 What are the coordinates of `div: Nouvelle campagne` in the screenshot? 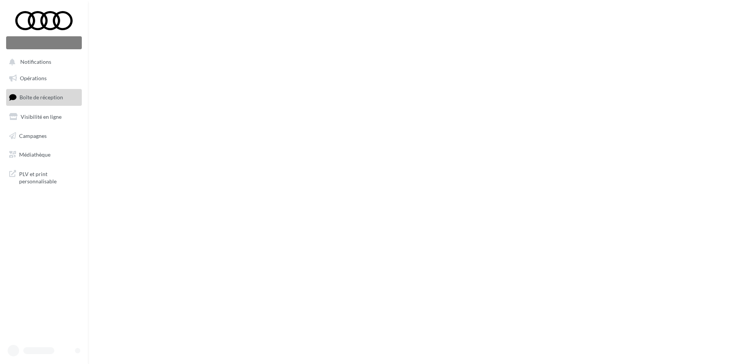 It's located at (44, 43).